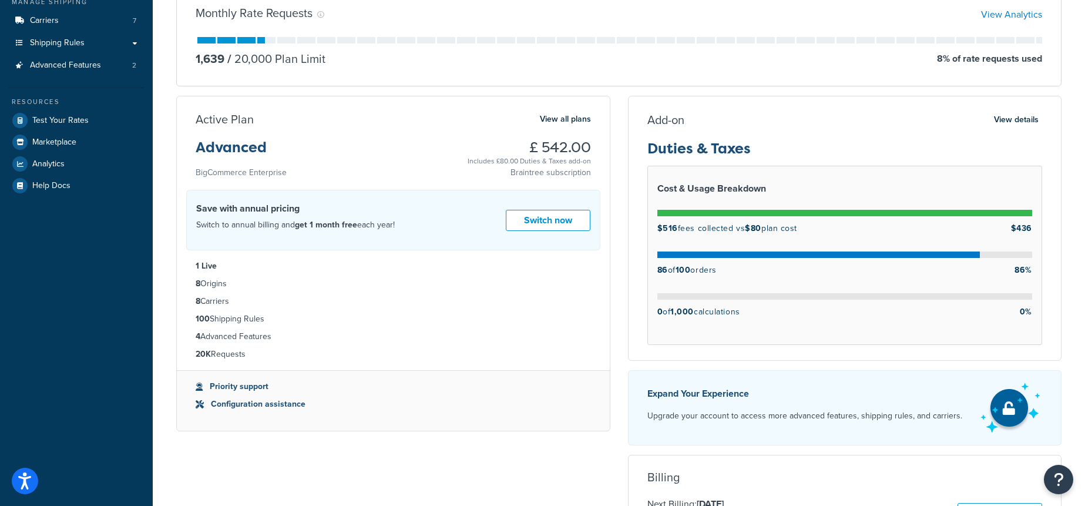  Describe the element at coordinates (76, 186) in the screenshot. I see `li: Help Docs` at that location.